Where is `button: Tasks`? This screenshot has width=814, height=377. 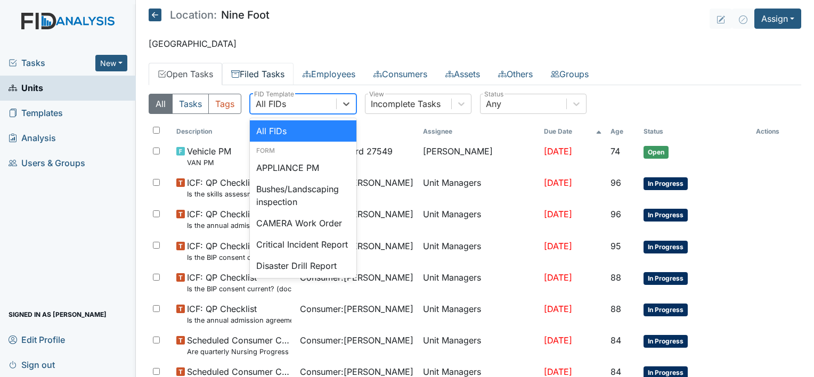
button: Tasks is located at coordinates (190, 104).